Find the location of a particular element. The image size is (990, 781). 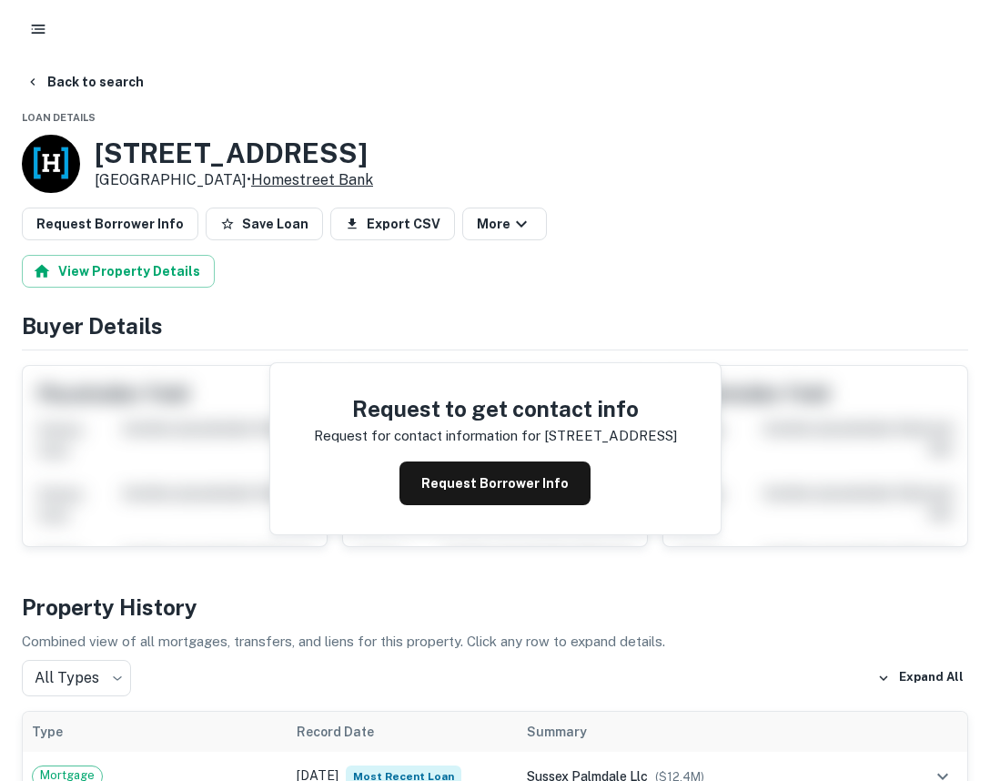

div: Chat Widget is located at coordinates (945, 679).